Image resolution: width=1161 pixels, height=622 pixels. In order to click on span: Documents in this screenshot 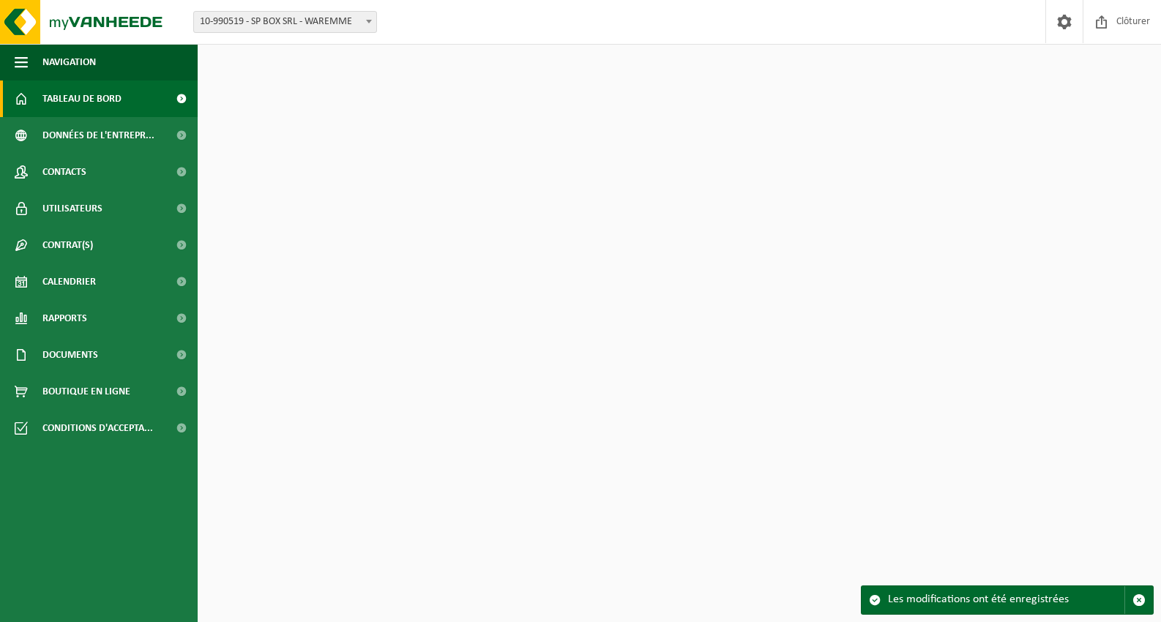, I will do `click(70, 355)`.